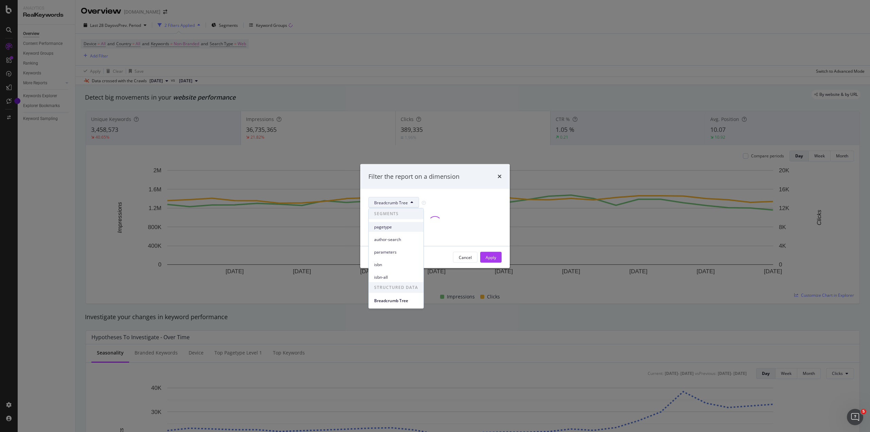 Image resolution: width=870 pixels, height=432 pixels. I want to click on span: parameters, so click(396, 252).